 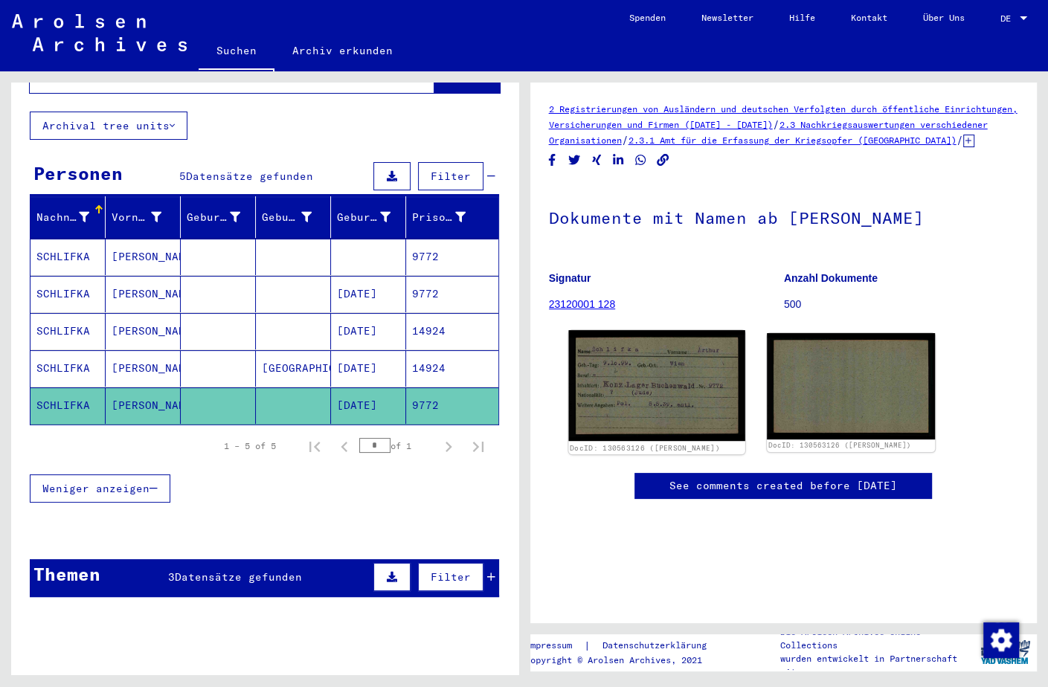 What do you see at coordinates (171, 577) in the screenshot?
I see `span: 3` at bounding box center [171, 577].